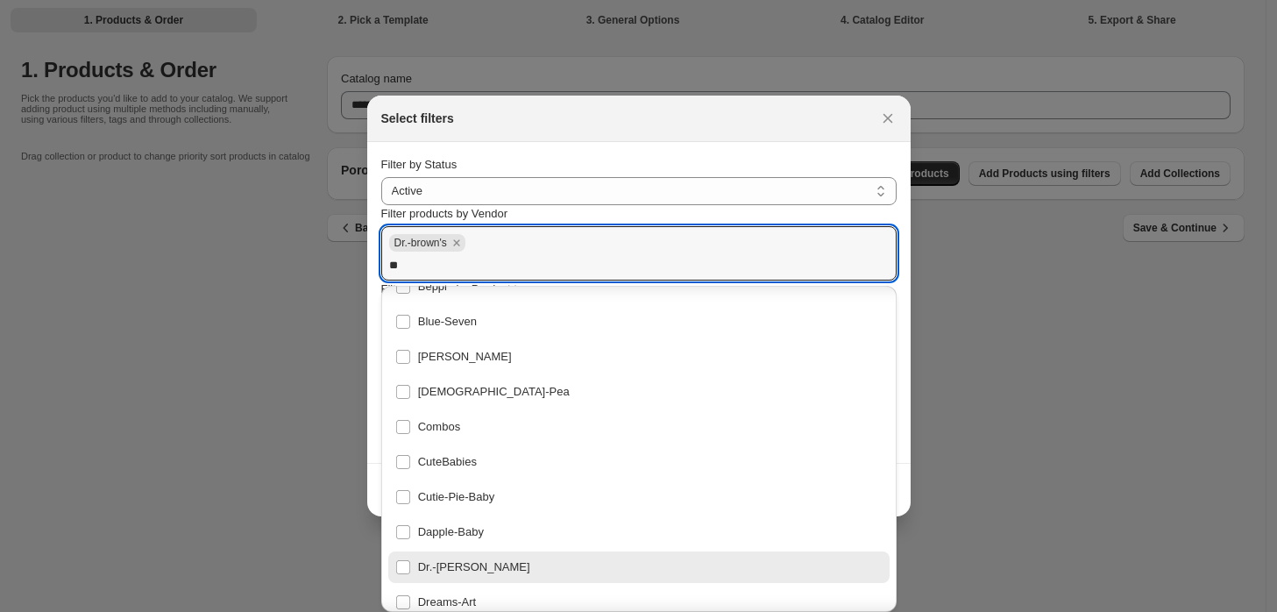 This screenshot has height=612, width=1277. What do you see at coordinates (417, 118) in the screenshot?
I see `h2: Select filters` at bounding box center [417, 118].